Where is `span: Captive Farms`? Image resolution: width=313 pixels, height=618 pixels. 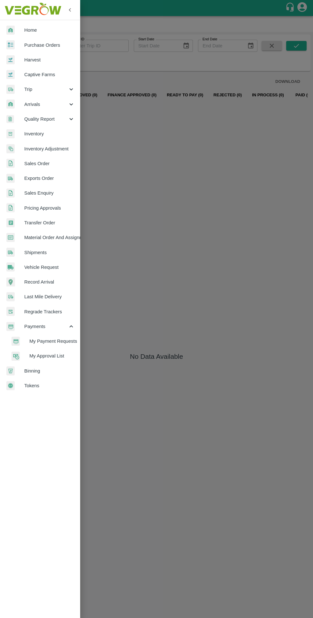 span: Captive Farms is located at coordinates (50, 75).